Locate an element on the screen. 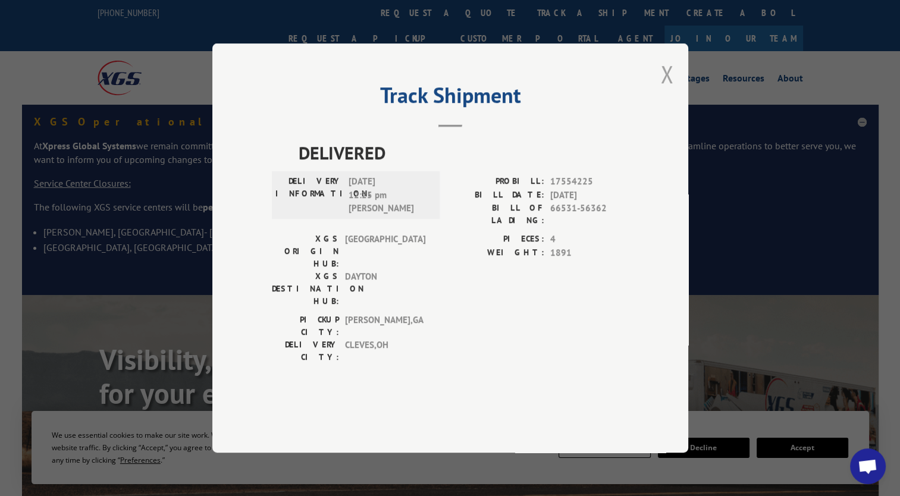 The image size is (900, 496). span: 66531-56362 is located at coordinates (590, 214).